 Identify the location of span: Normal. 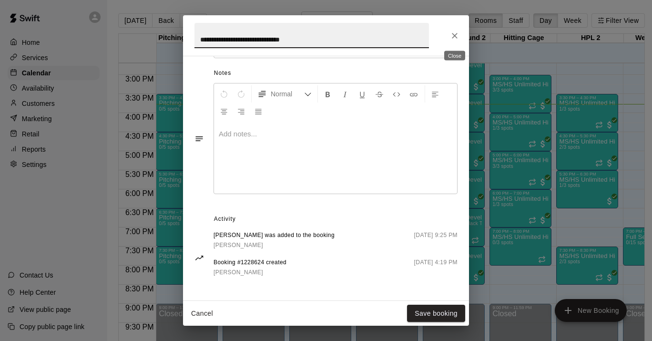
(288, 94).